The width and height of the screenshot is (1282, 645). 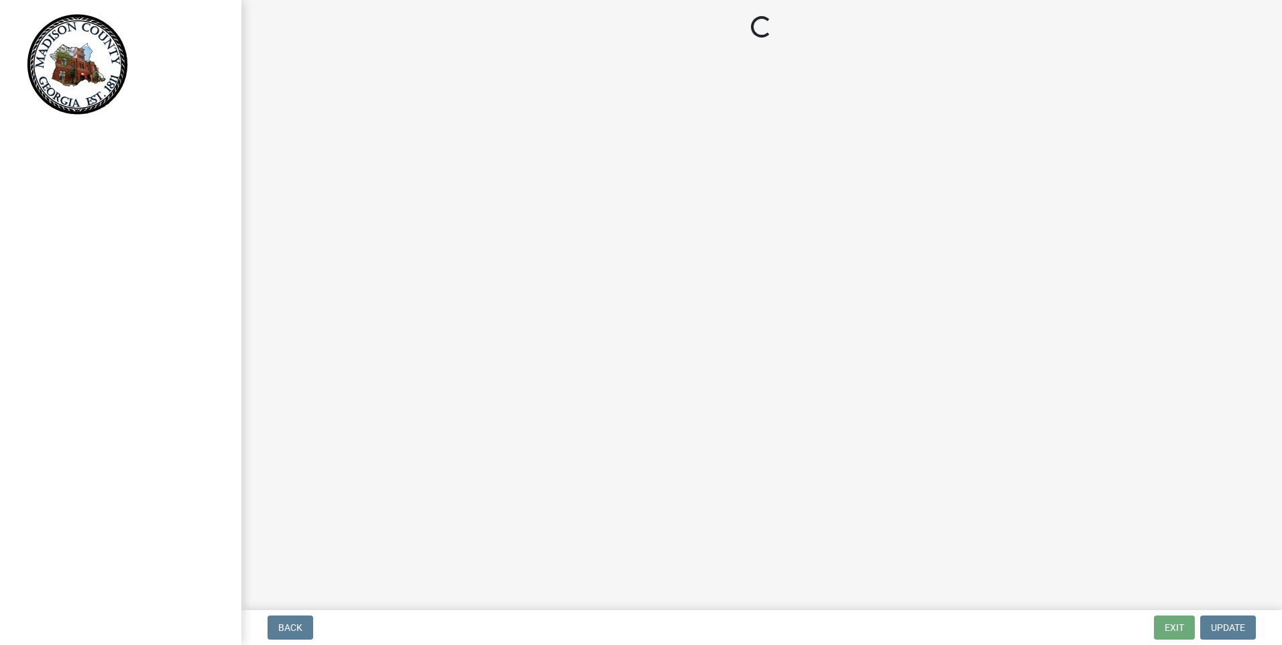 I want to click on button: Exit, so click(x=1174, y=628).